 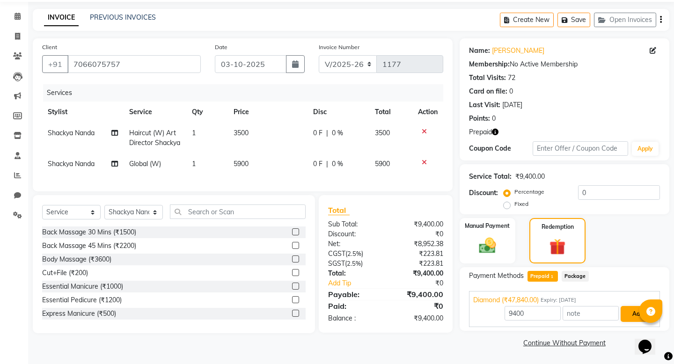 I want to click on div: Coupon Code, so click(x=501, y=148).